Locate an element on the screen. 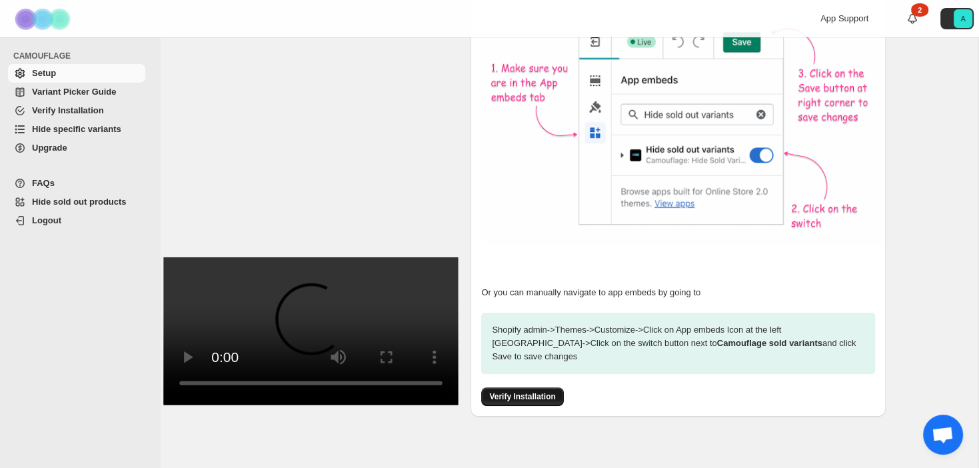  span: Hide specific variants is located at coordinates (77, 129).